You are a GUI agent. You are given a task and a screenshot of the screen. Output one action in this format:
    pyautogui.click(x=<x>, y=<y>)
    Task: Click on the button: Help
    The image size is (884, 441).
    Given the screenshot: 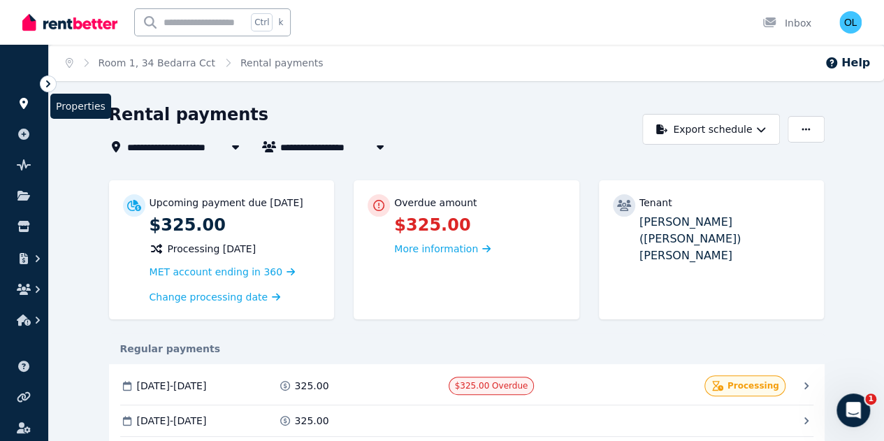 What is the action you would take?
    pyautogui.click(x=847, y=63)
    